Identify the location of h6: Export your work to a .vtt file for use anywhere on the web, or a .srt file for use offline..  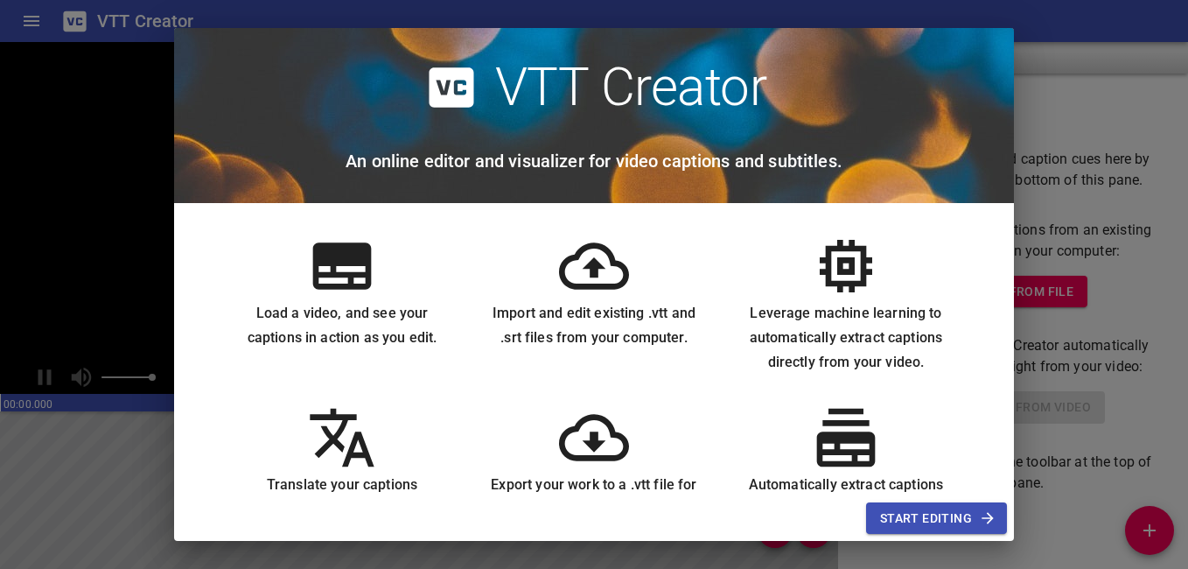
(594, 509).